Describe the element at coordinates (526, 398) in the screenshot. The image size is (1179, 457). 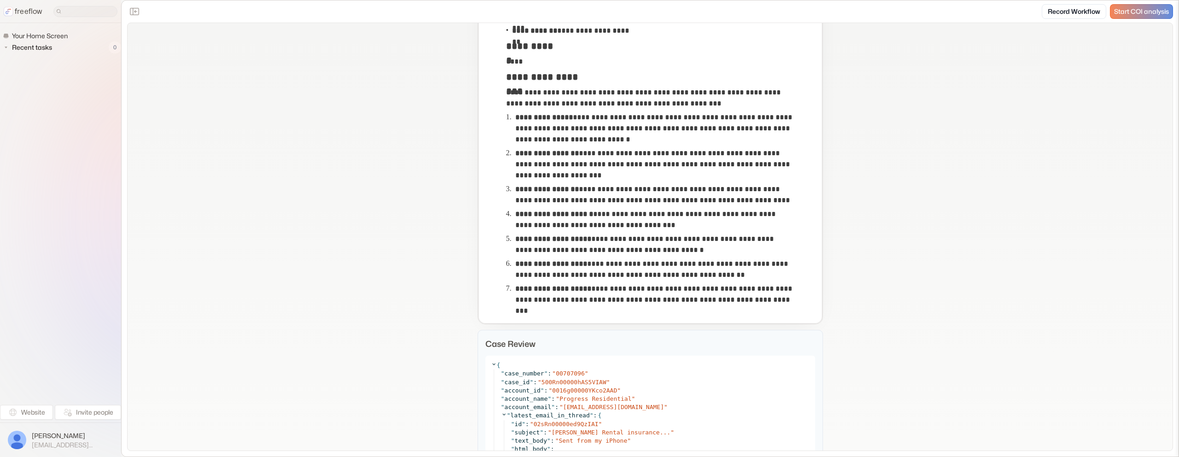
I see `span: account_name` at that location.